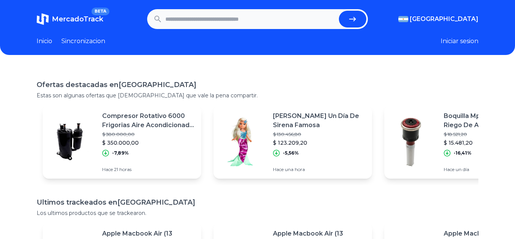 The width and height of the screenshot is (515, 239). Describe the element at coordinates (320, 134) in the screenshot. I see `p: $ 130.456,80` at that location.